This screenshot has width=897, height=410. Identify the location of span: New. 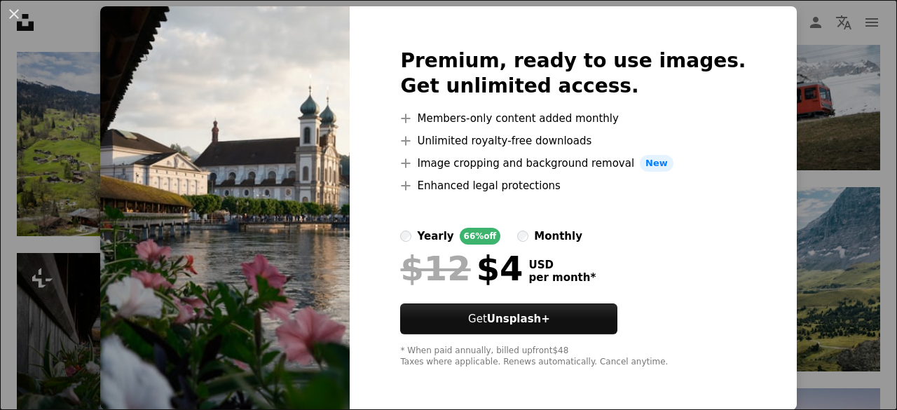
(656, 163).